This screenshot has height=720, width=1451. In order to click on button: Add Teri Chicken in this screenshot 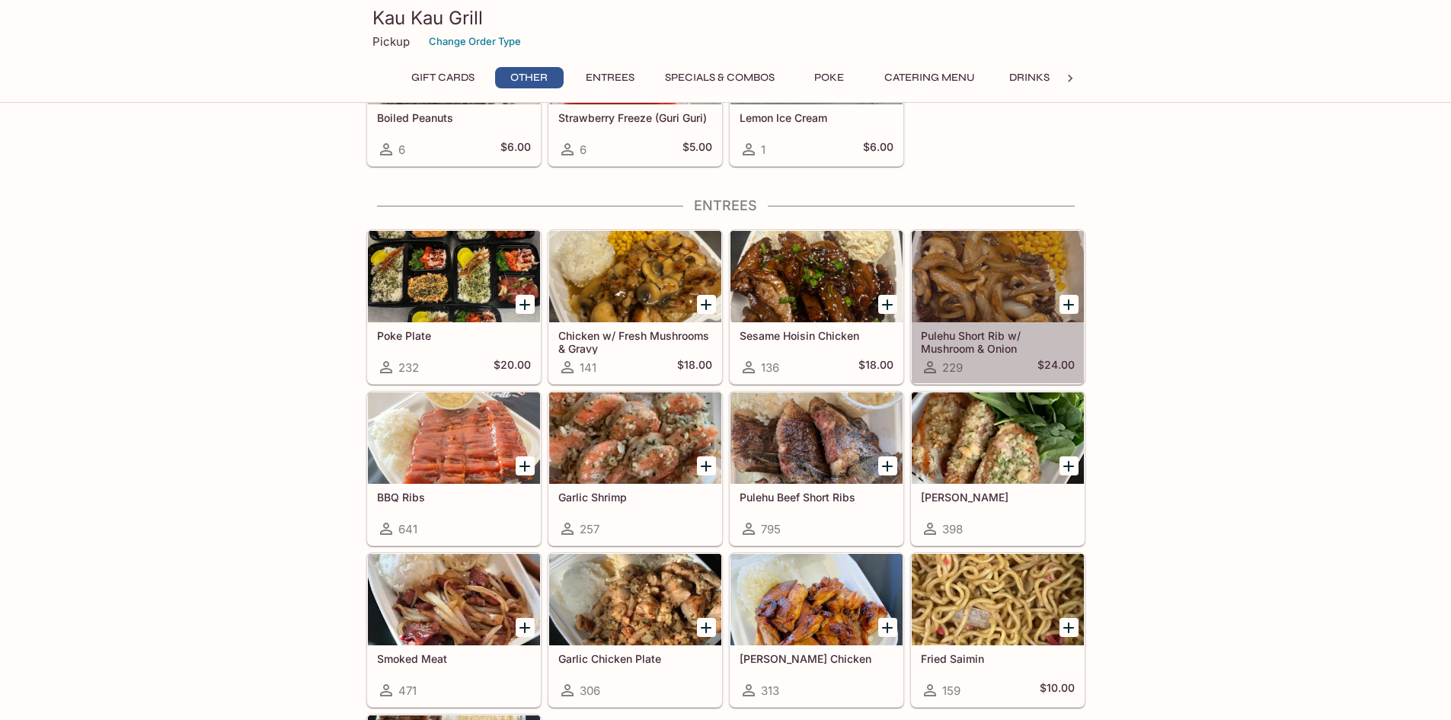, I will do `click(888, 627)`.